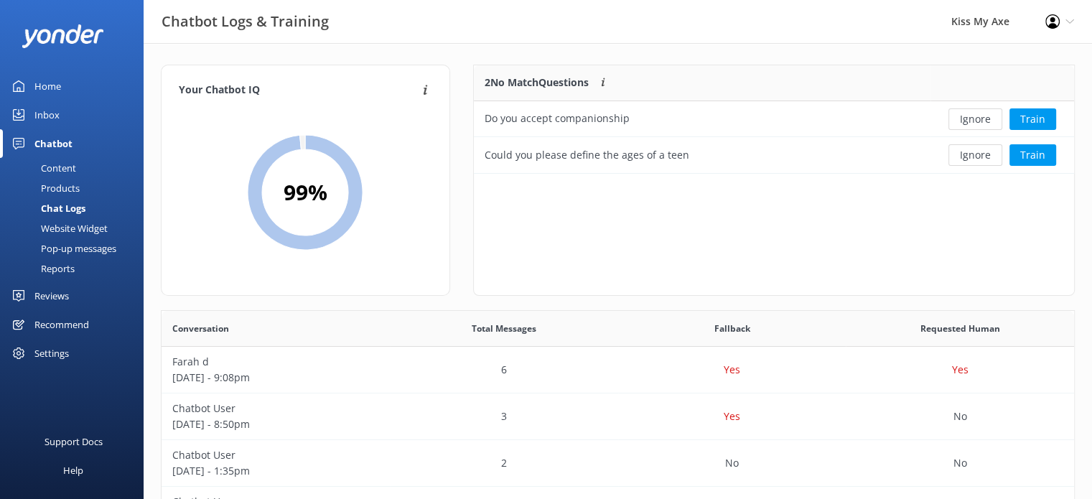 The width and height of the screenshot is (1092, 499). What do you see at coordinates (73, 442) in the screenshot?
I see `div: Support Docs` at bounding box center [73, 442].